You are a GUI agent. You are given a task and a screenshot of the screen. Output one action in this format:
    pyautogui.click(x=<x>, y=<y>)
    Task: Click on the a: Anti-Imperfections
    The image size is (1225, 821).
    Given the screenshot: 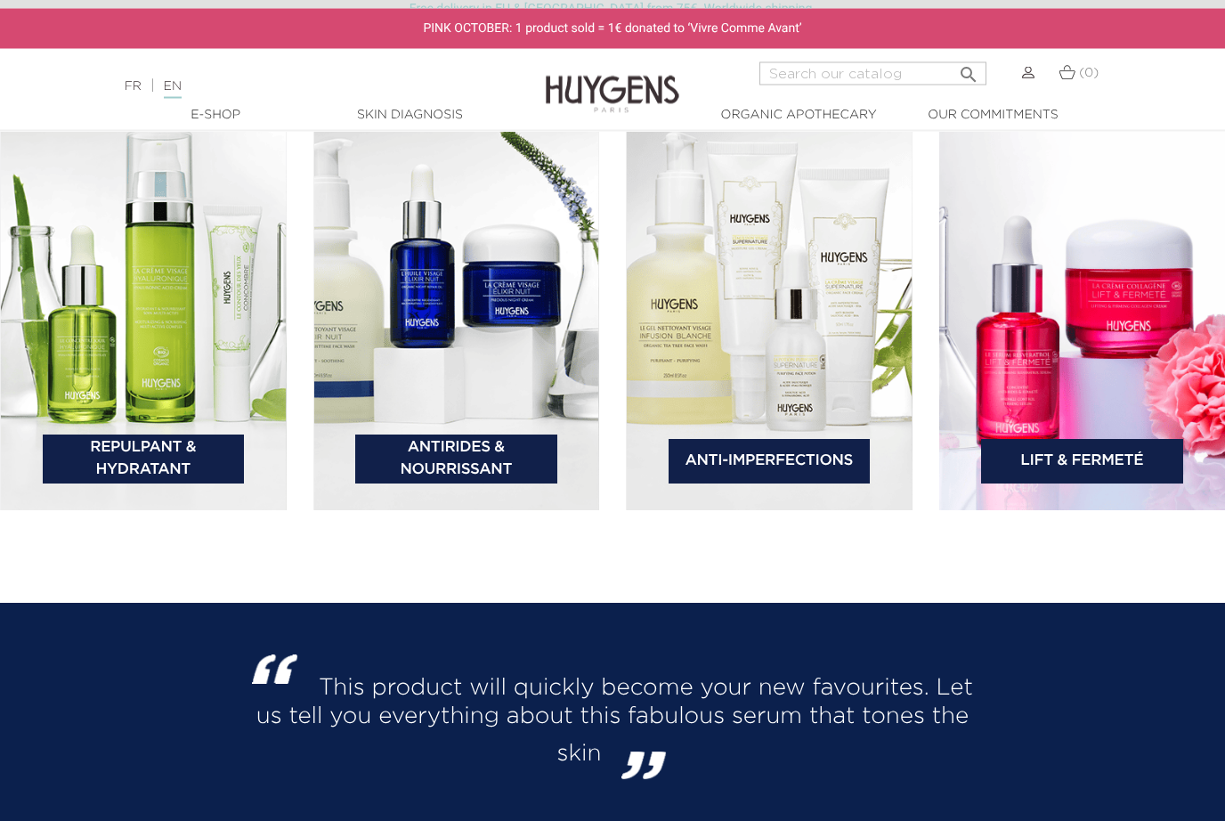 What is the action you would take?
    pyautogui.click(x=769, y=462)
    